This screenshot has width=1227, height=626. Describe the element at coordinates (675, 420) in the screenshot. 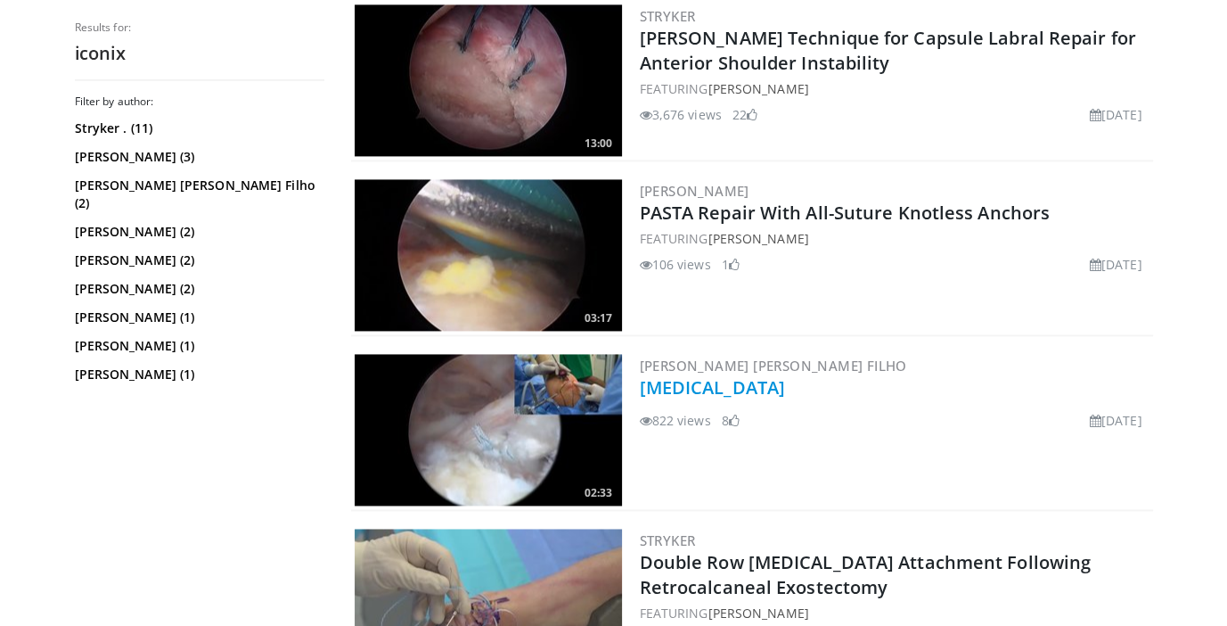

I see `li: 822 views` at that location.